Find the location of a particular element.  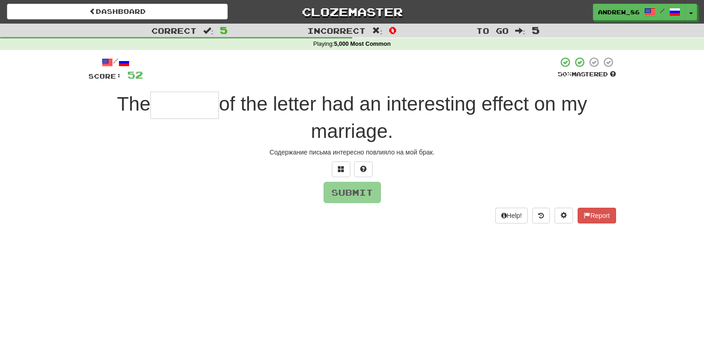

button: Submit is located at coordinates (352, 193).